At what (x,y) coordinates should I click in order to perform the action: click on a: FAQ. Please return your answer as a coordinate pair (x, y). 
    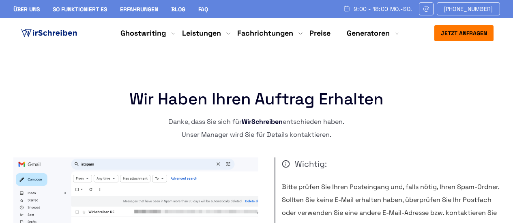
    Looking at the image, I should click on (203, 9).